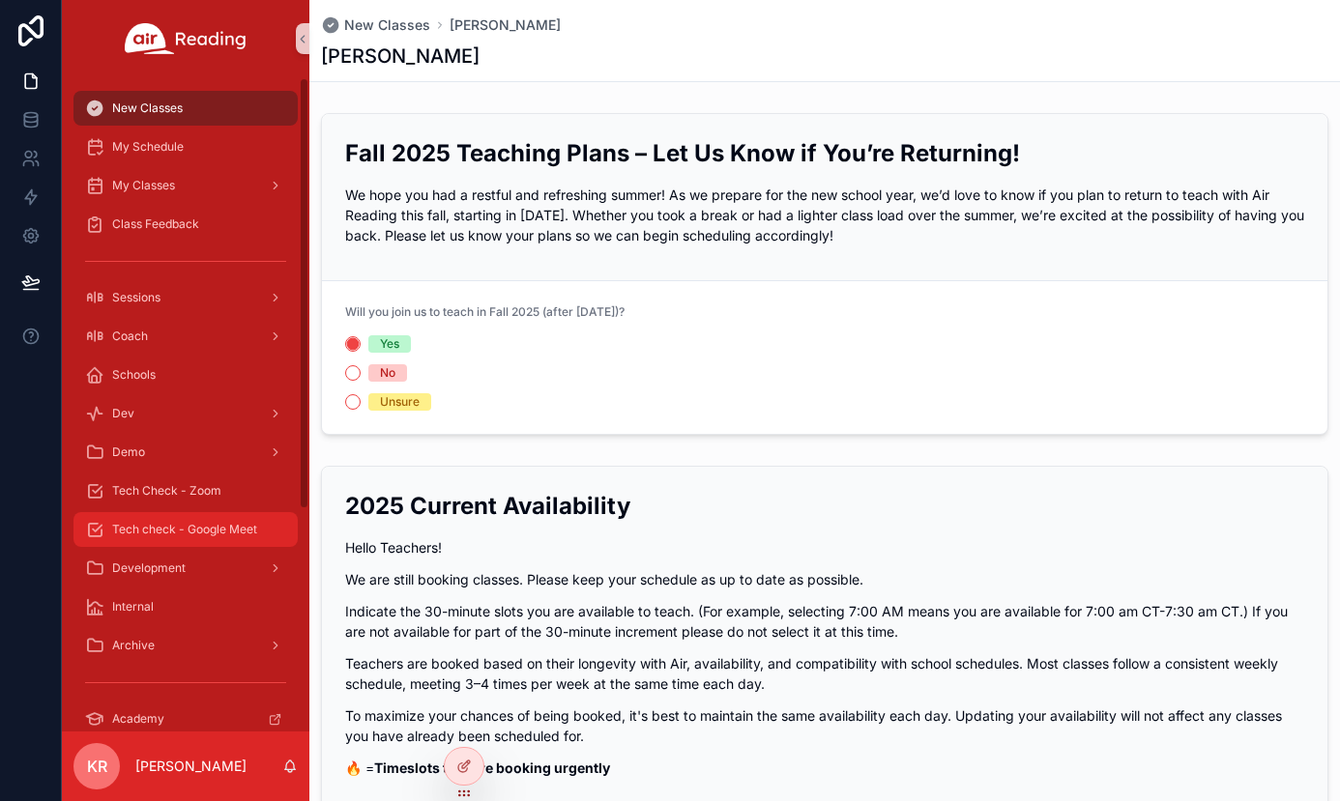 Image resolution: width=1340 pixels, height=801 pixels. Describe the element at coordinates (185, 530) in the screenshot. I see `span: Tech check - Google Meet` at that location.